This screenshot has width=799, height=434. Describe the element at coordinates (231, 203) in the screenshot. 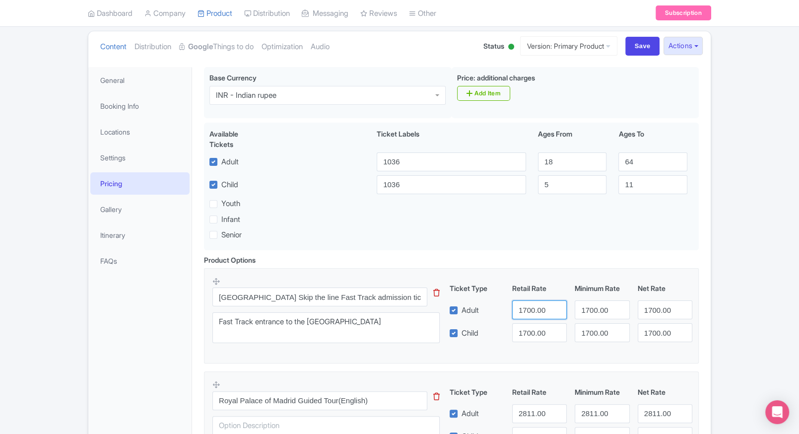

I see `label: Youth` at that location.